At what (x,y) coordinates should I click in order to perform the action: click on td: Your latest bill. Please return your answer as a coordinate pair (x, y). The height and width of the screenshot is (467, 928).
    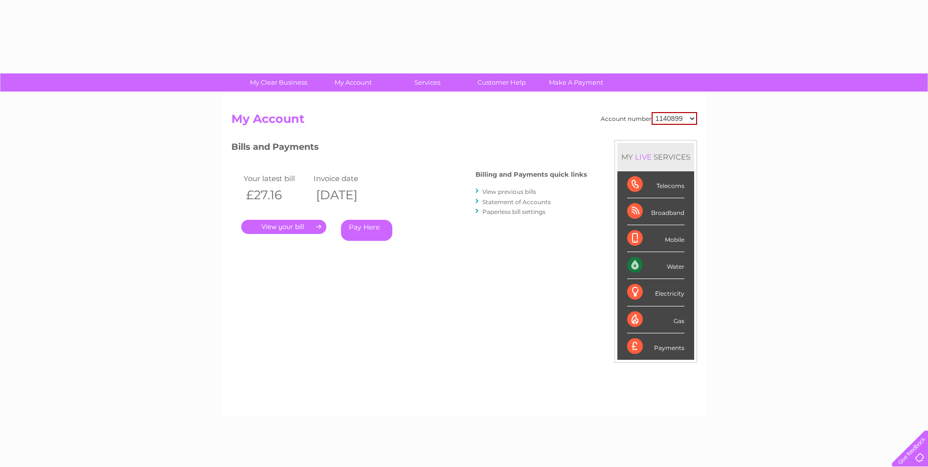
    Looking at the image, I should click on (276, 178).